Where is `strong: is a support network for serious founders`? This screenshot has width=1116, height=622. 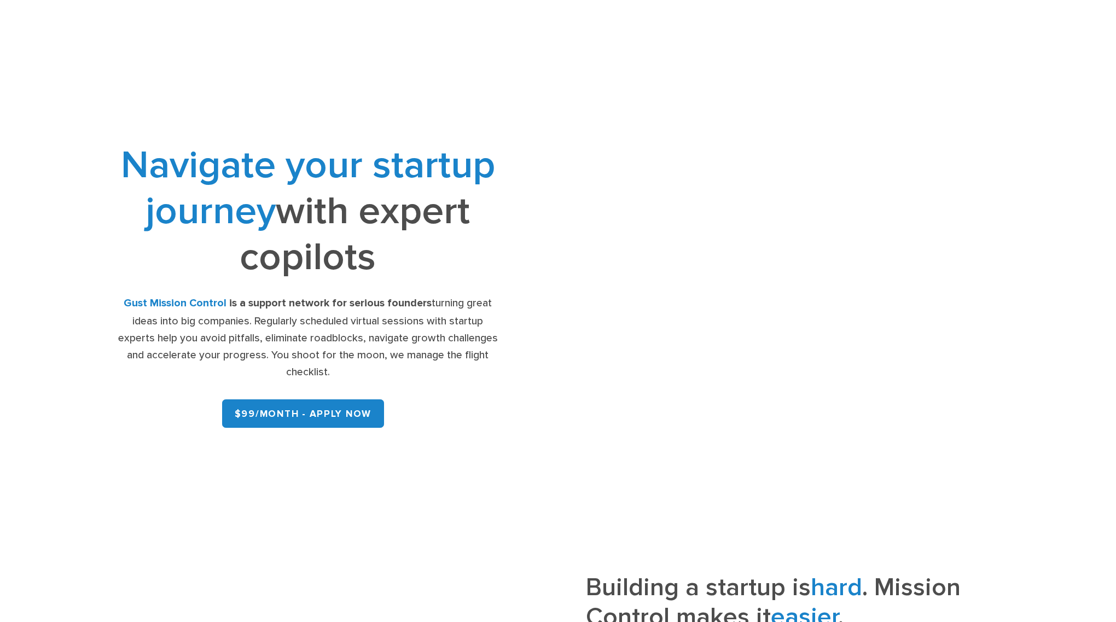 strong: is a support network for serious founders is located at coordinates (330, 303).